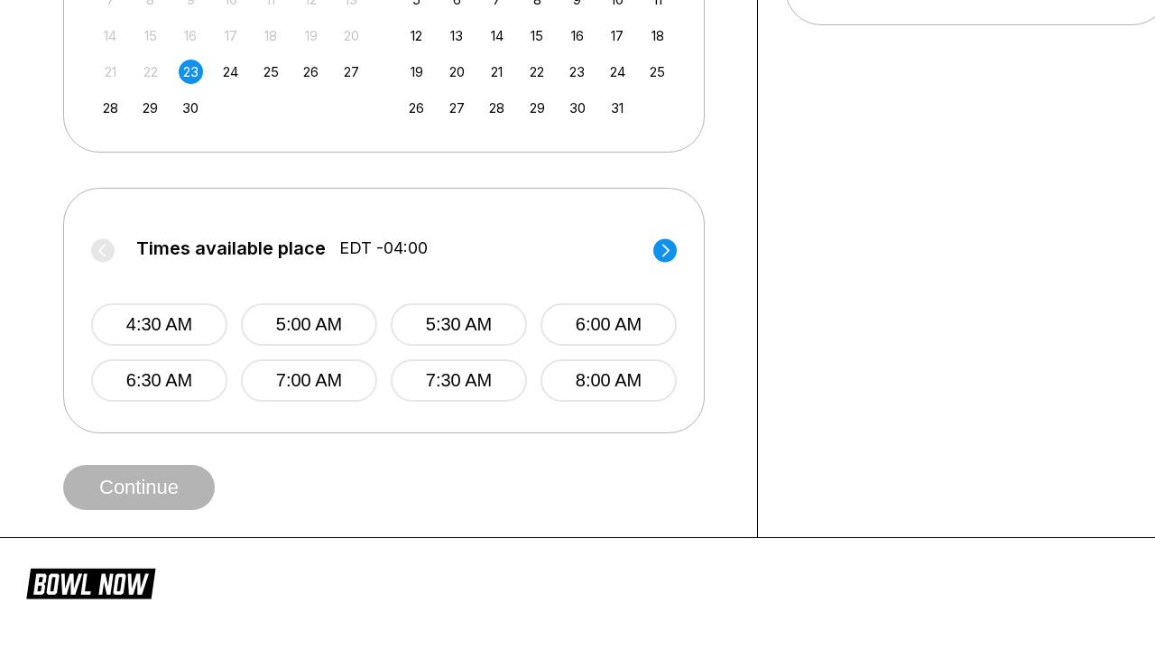 This screenshot has height=650, width=1155. Describe the element at coordinates (310, 35) in the screenshot. I see `div: Not available Friday, September 19th, 2025` at that location.